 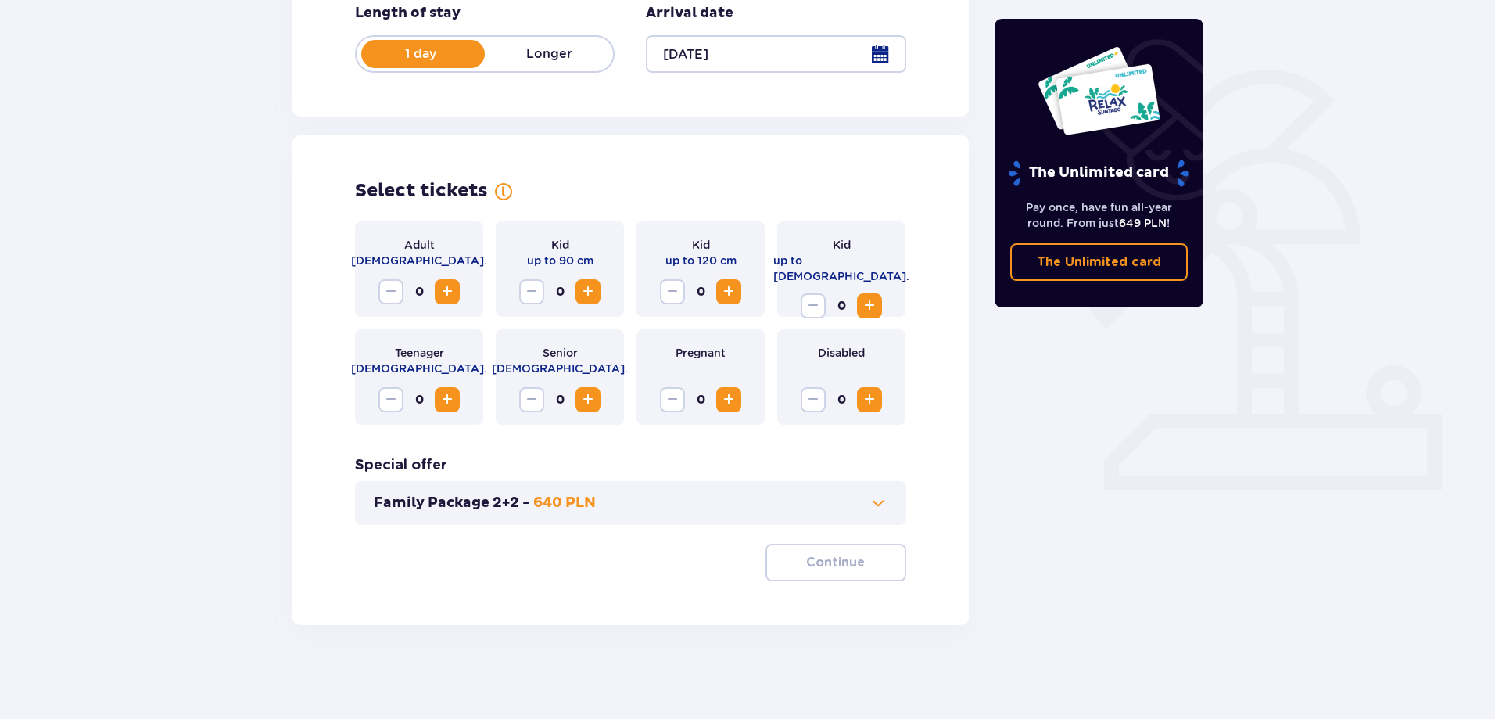 What do you see at coordinates (701, 353) in the screenshot?
I see `p: Pregnant` at bounding box center [701, 353].